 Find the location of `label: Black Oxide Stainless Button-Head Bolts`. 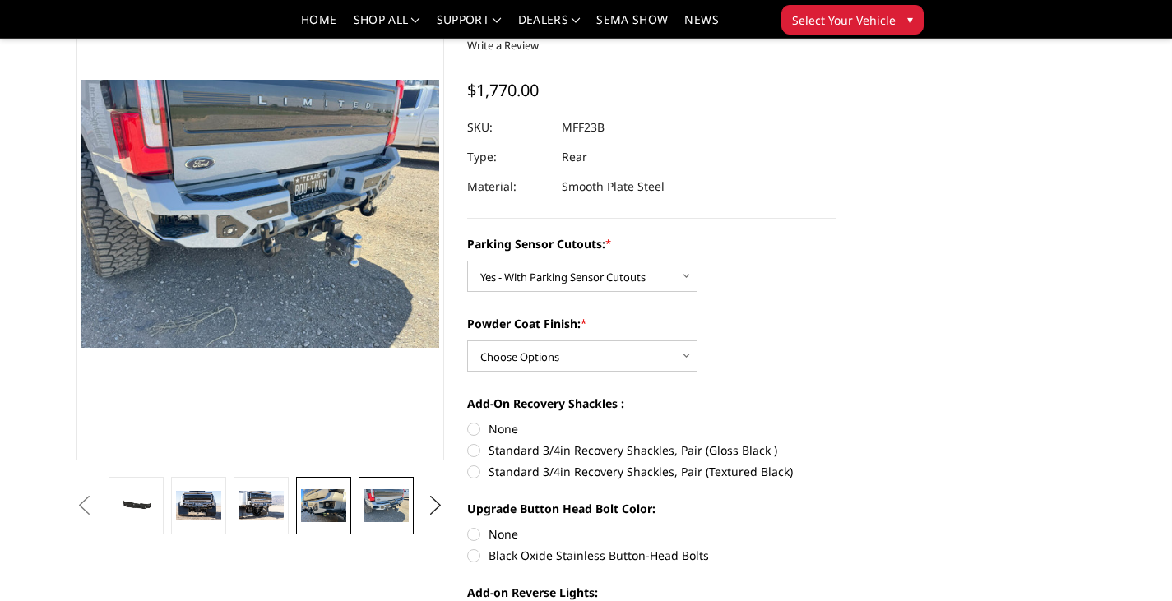

label: Black Oxide Stainless Button-Head Bolts is located at coordinates (651, 555).